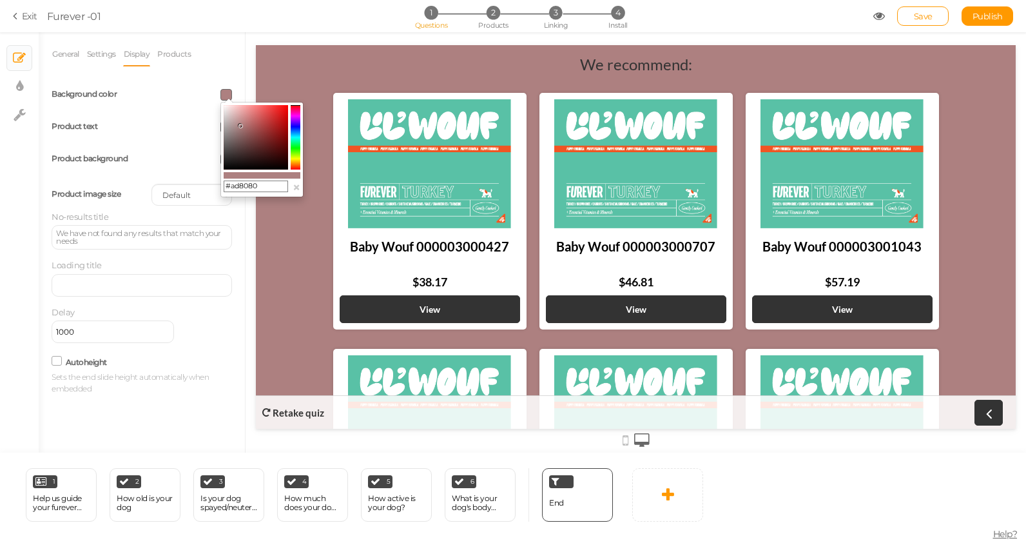 This screenshot has width=1026, height=543. What do you see at coordinates (86, 193) in the screenshot?
I see `label: Product image size` at bounding box center [86, 193].